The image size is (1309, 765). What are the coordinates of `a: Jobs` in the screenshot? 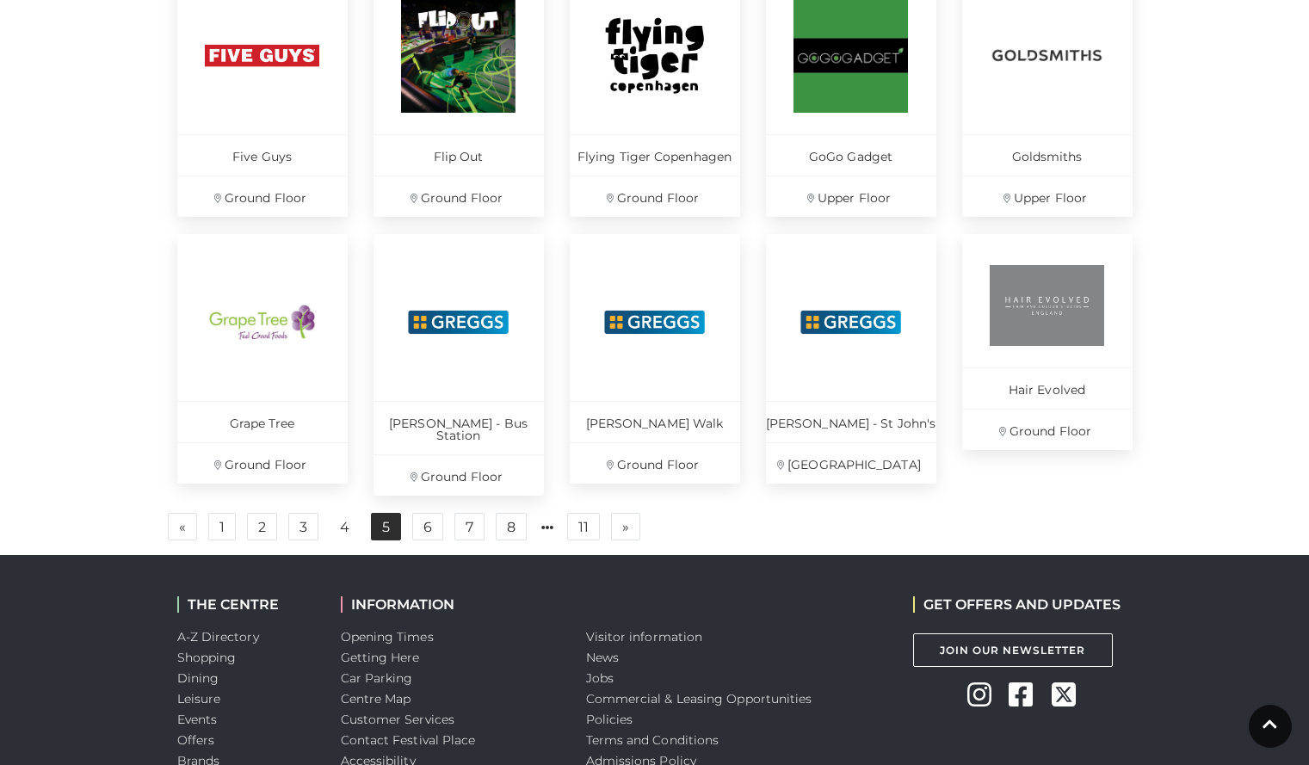 It's located at (600, 678).